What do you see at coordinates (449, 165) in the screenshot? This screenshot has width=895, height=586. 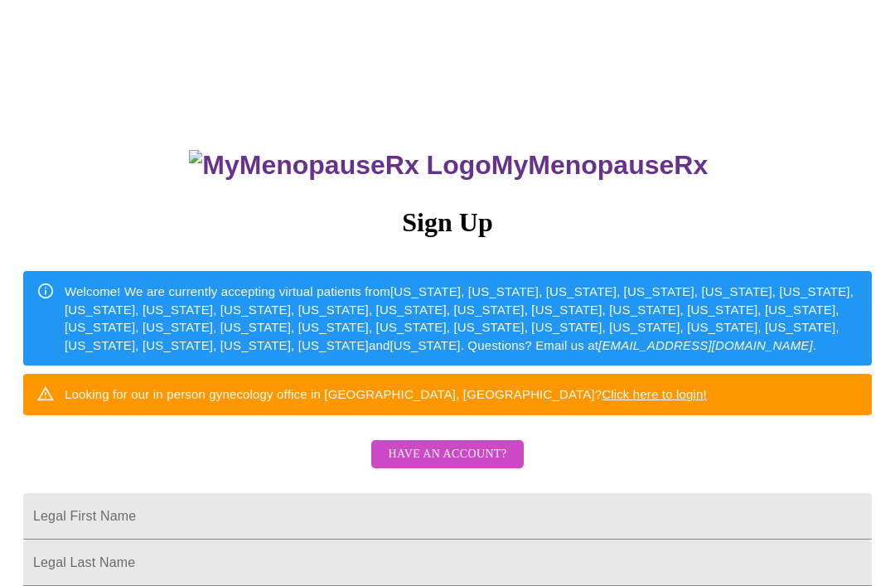 I see `h3: MyMenopauseRx` at bounding box center [449, 165].